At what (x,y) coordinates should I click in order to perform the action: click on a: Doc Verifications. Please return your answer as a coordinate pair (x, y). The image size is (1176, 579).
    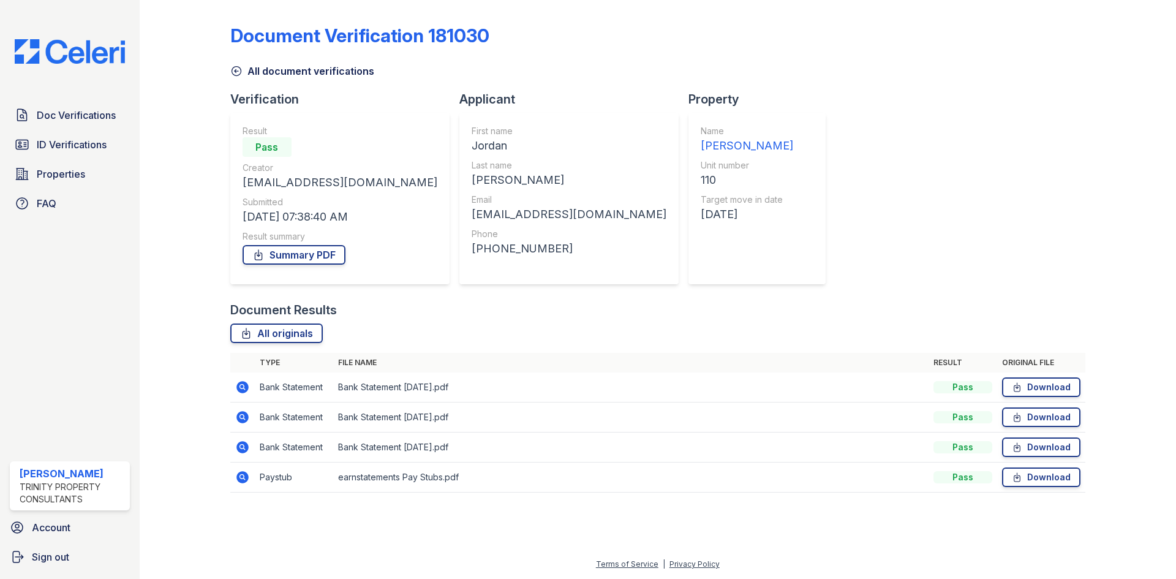
    Looking at the image, I should click on (70, 115).